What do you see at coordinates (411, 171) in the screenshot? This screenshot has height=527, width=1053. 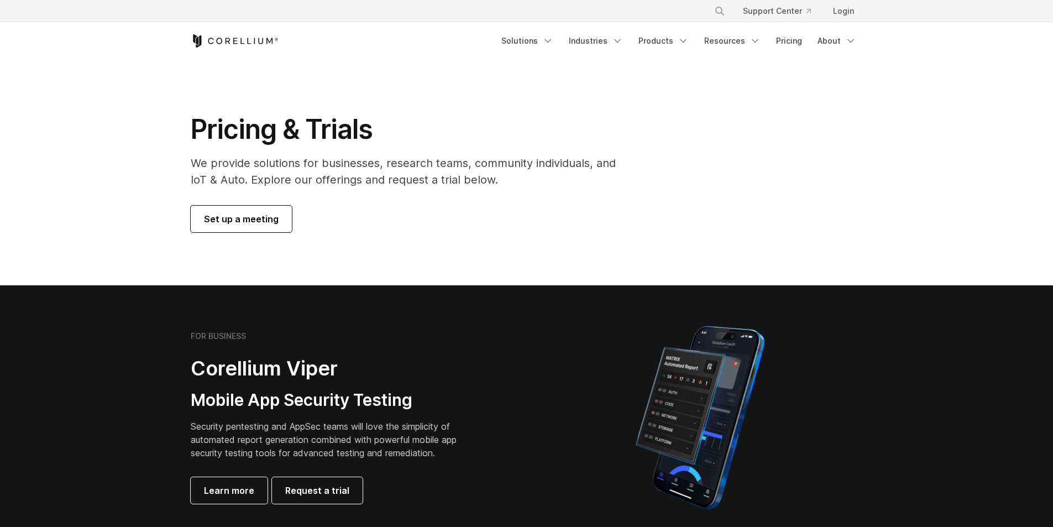 I see `p: We provide solutions for businesses, research teams, community individuals, and IoT & Auto. Explo...` at bounding box center [411, 171].